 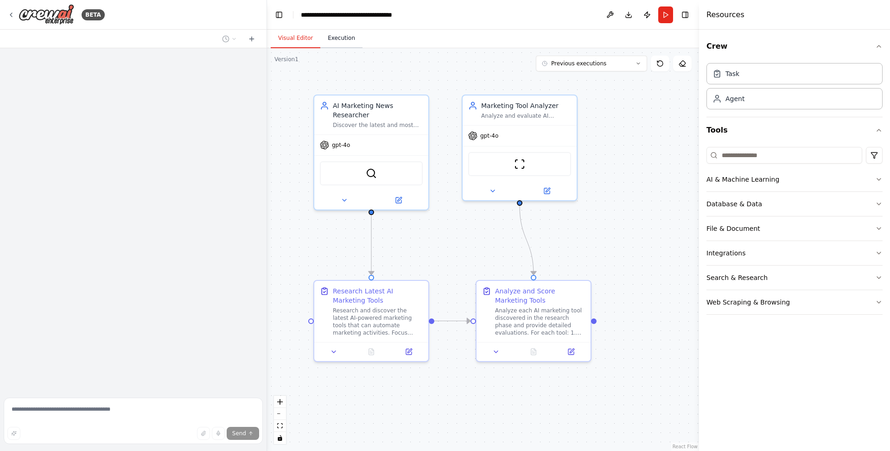 What do you see at coordinates (526, 116) in the screenshot?
I see `div: Analyze and evaluate AI marketing tools discovered by researchers, focusing on their automation c...` at bounding box center [526, 116].